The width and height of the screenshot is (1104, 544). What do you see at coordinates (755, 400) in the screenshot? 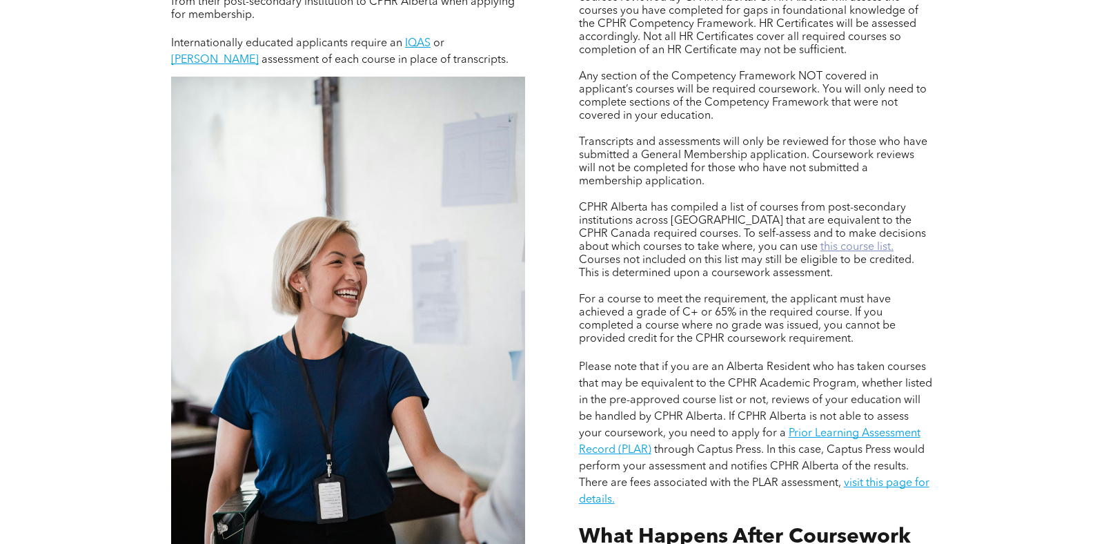
I see `span: Please note that if you are an Alberta Resident who has taken courses that may be equivalent to t...` at bounding box center [755, 400].